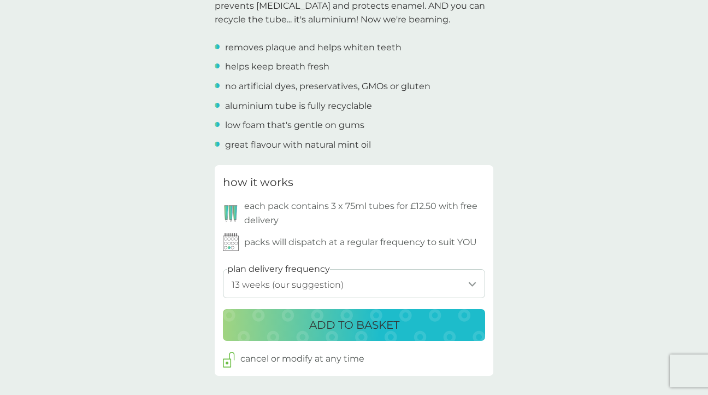  What do you see at coordinates (354, 325) in the screenshot?
I see `p: ADD TO BASKET` at bounding box center [354, 325].